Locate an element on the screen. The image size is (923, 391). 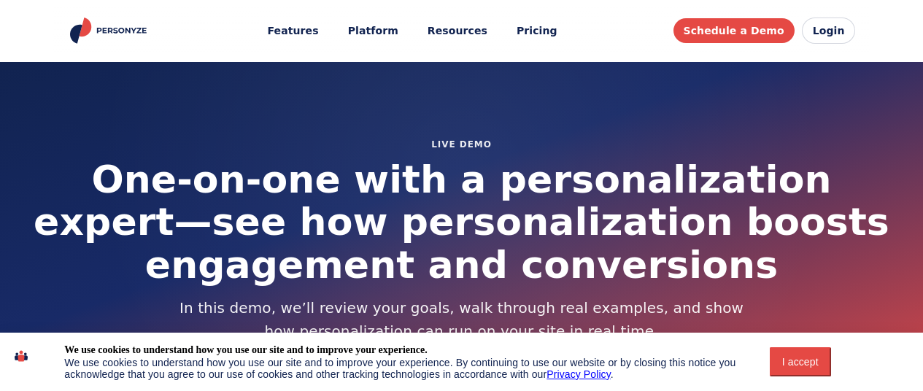
a: Pricing is located at coordinates (537, 31).